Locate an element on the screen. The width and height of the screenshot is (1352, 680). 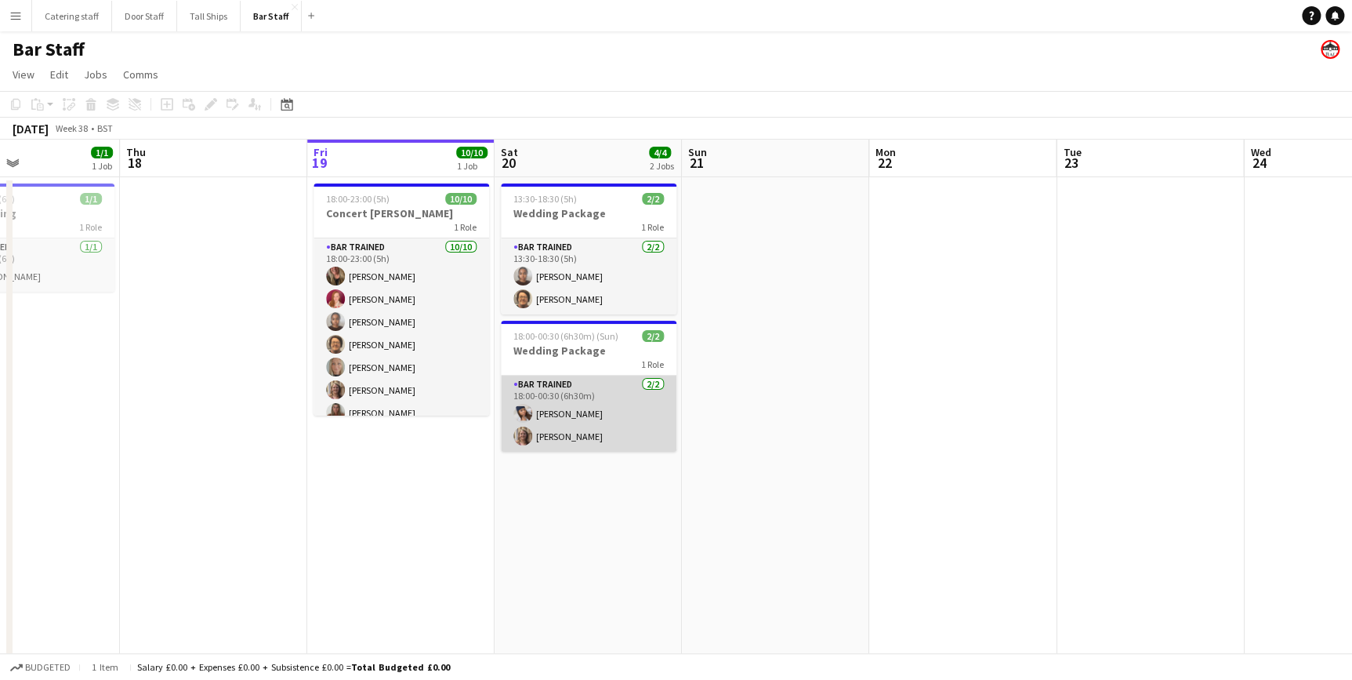
span: 18:00-00:30 (6h30m) (Sun) is located at coordinates (566, 335).